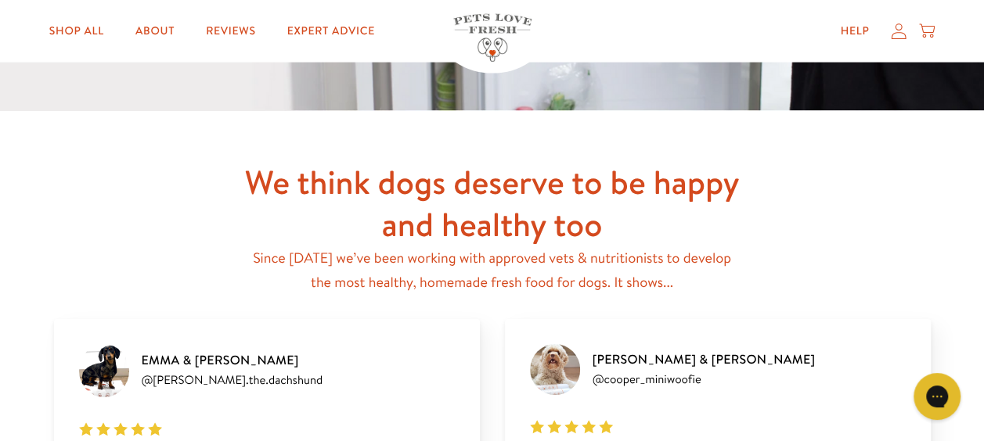 This screenshot has width=984, height=441. I want to click on a: Help, so click(854, 31).